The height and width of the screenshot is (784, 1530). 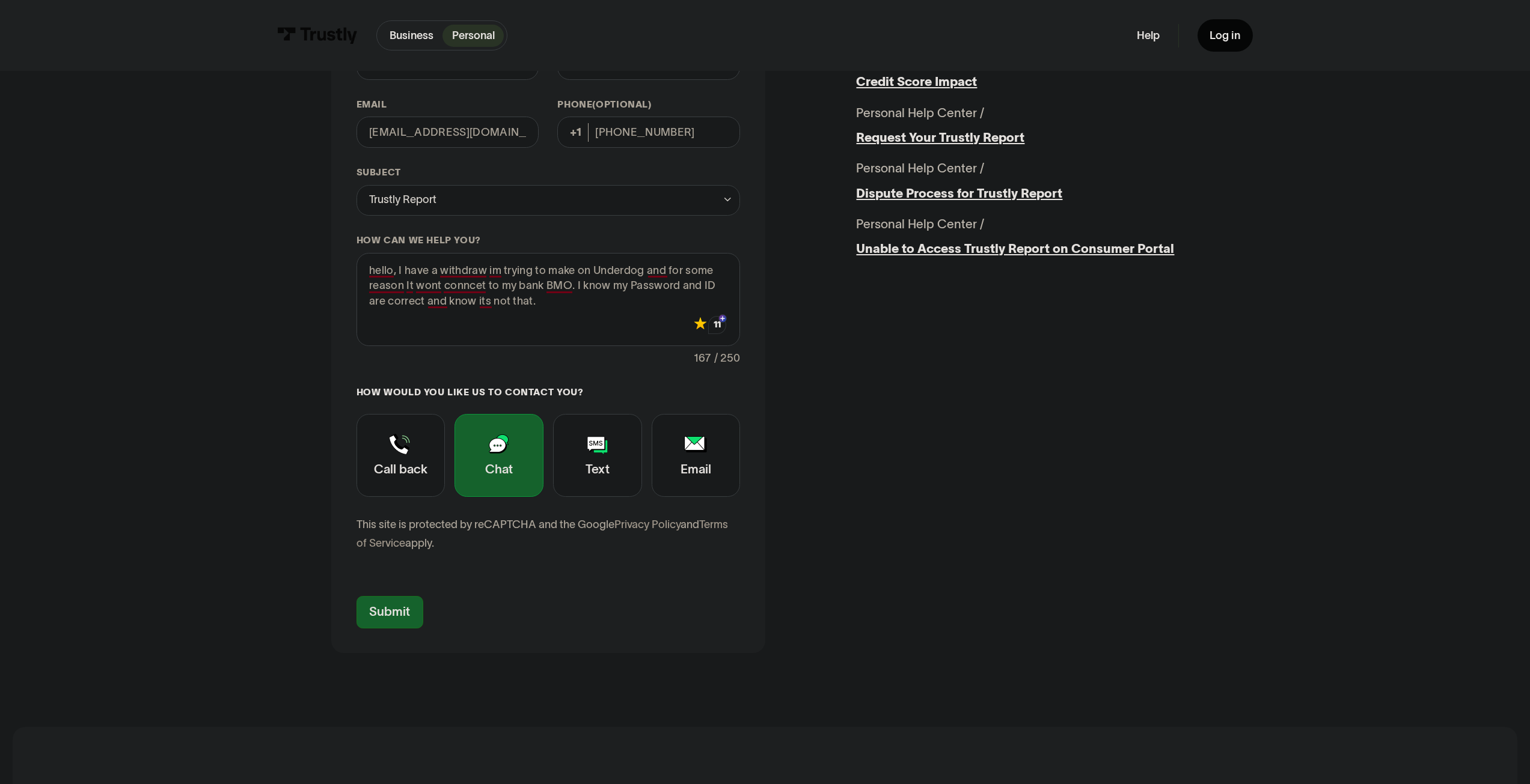 What do you see at coordinates (1225, 35) in the screenshot?
I see `a: Log in` at bounding box center [1225, 35].